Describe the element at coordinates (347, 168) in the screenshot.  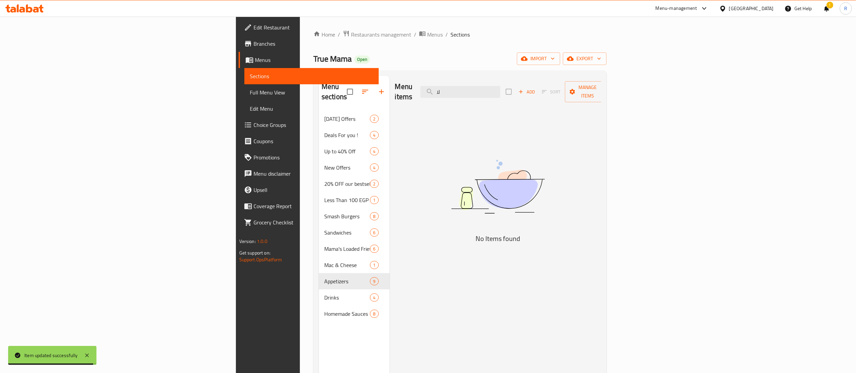
I see `div: New Offers` at that location.